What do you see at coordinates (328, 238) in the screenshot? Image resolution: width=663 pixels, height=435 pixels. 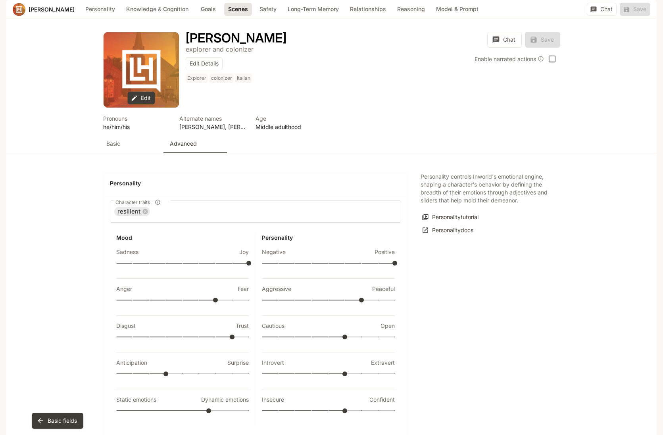 I see `h6: Personality` at bounding box center [328, 238].